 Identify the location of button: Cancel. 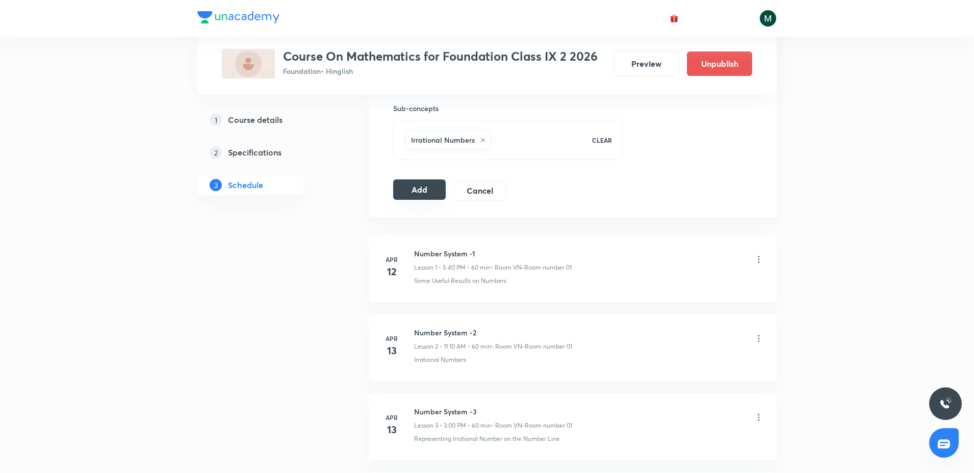
(480, 191).